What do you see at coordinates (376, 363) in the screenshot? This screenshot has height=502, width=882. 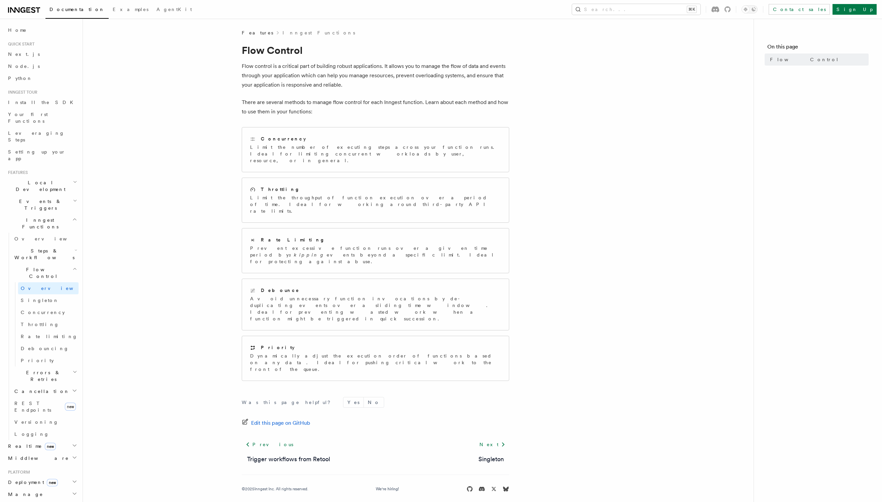 I see `p: Dynamically adjust the execution order of functions based on any data. Ideal for pushing critical...` at bounding box center [376, 363].